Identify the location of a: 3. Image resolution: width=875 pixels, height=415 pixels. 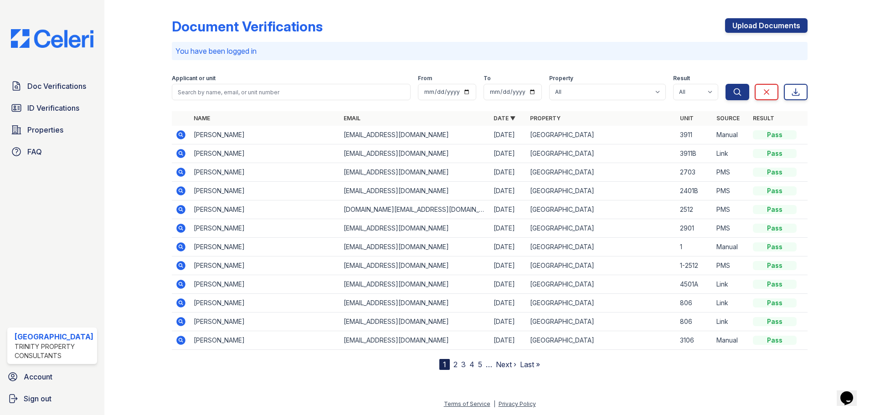
(464, 365).